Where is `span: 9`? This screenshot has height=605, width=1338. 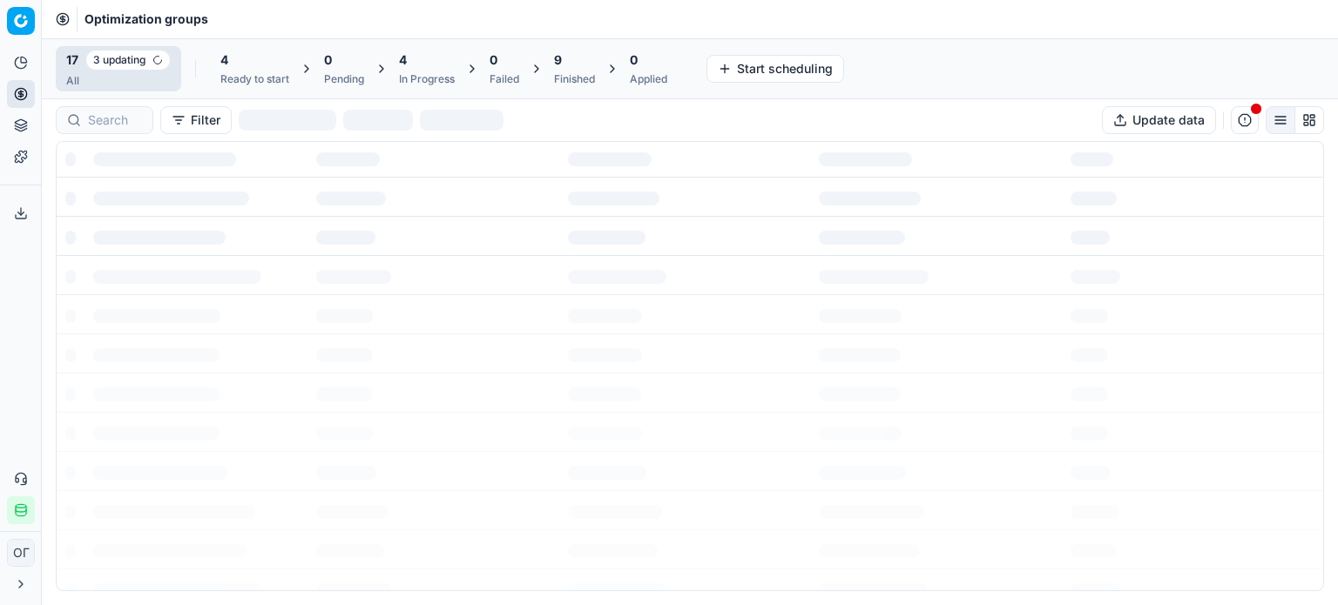
span: 9 is located at coordinates (558, 60).